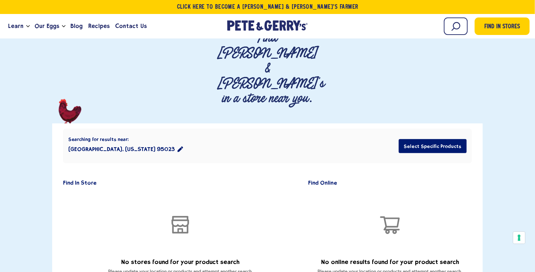 The width and height of the screenshot is (535, 272). Describe the element at coordinates (47, 26) in the screenshot. I see `span: Our Eggs` at that location.